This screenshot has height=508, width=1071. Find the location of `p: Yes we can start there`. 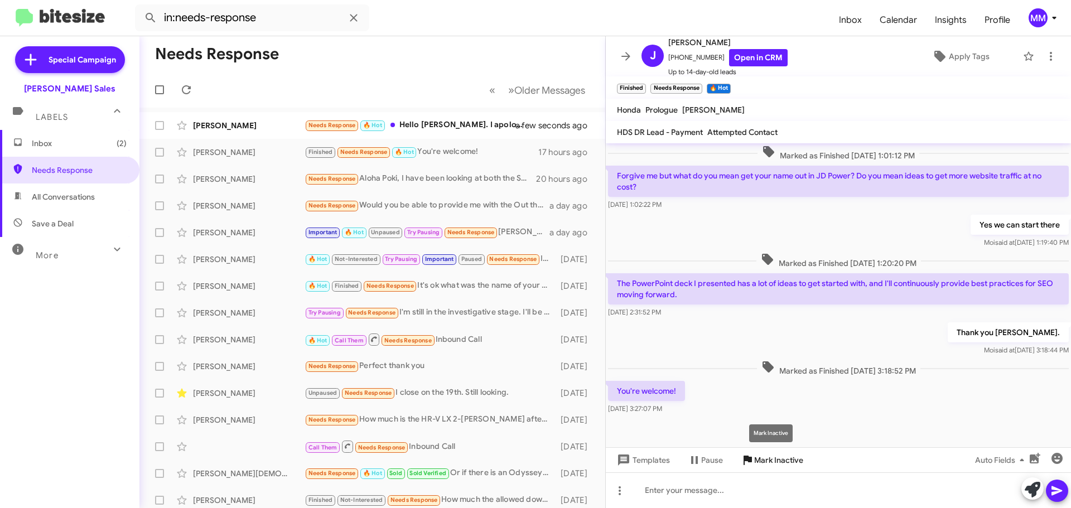

p: Yes we can start there is located at coordinates (1019, 225).